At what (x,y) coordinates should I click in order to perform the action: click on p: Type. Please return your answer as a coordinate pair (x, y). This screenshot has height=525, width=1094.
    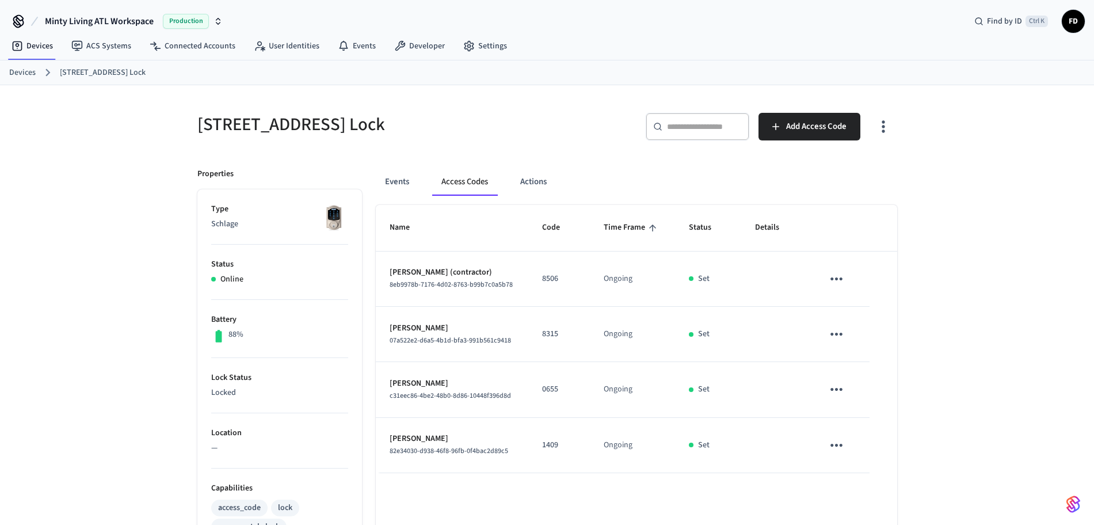
    Looking at the image, I should click on (280, 209).